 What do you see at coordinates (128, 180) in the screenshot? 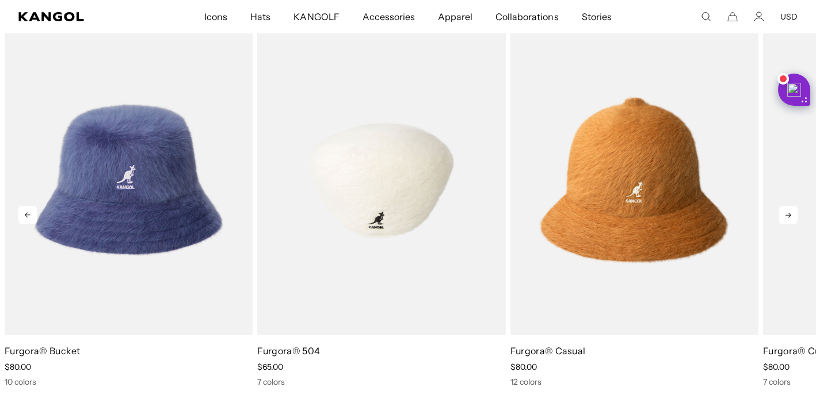
I see `img: Furgora® Bucket` at bounding box center [128, 180].